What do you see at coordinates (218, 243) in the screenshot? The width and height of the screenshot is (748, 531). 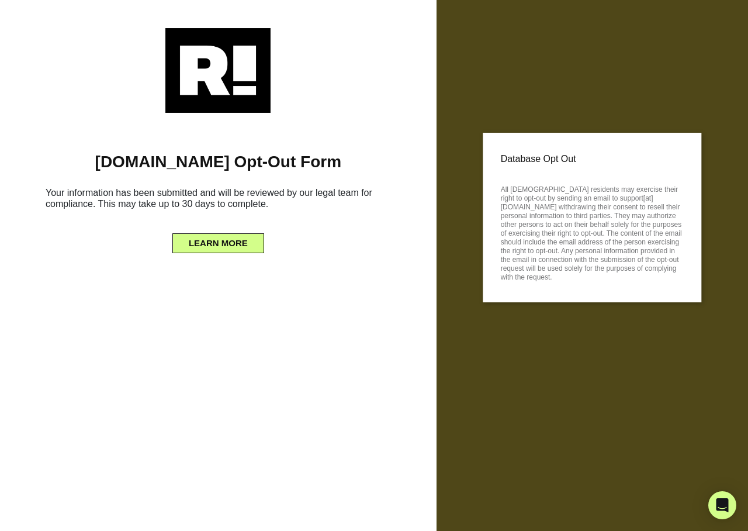 I see `button: LEARN MORE` at bounding box center [218, 243].